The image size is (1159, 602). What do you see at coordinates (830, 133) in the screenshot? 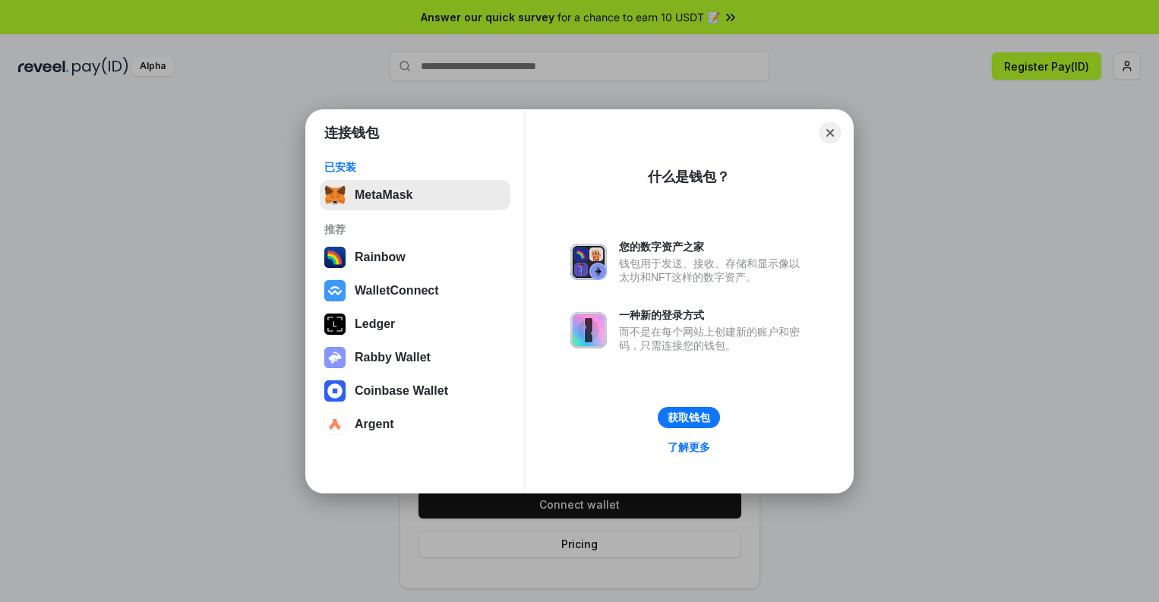
I see `button: Close` at bounding box center [830, 133].